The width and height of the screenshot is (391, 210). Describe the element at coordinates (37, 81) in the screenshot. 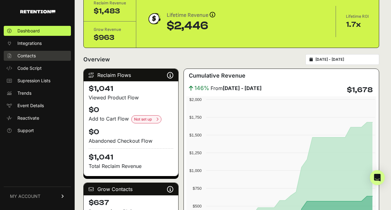

I see `a: Supression Lists` at that location.